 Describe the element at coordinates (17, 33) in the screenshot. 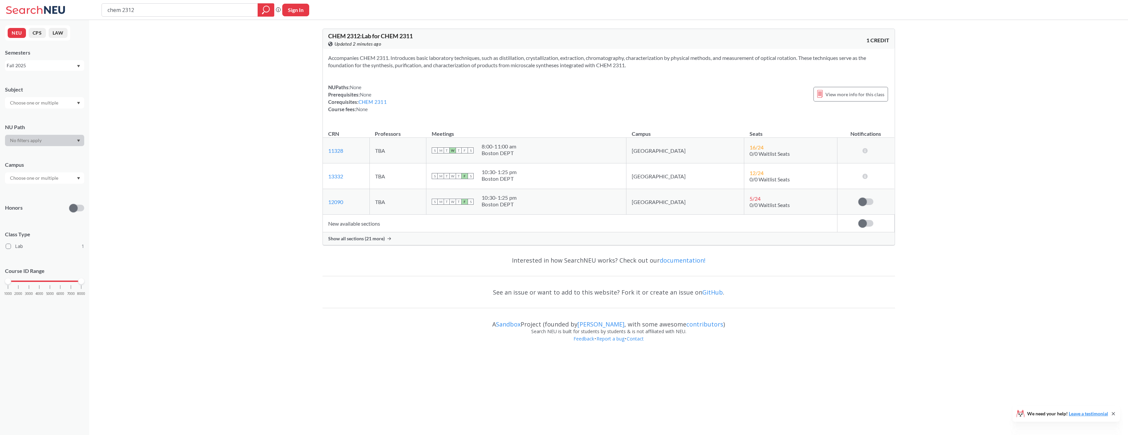

I see `button: NEU` at that location.